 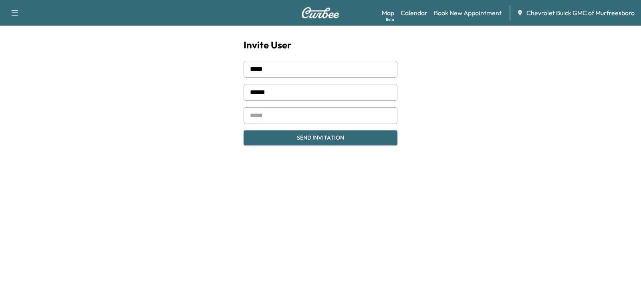 What do you see at coordinates (320, 138) in the screenshot?
I see `button: Send Invitation` at bounding box center [320, 138].